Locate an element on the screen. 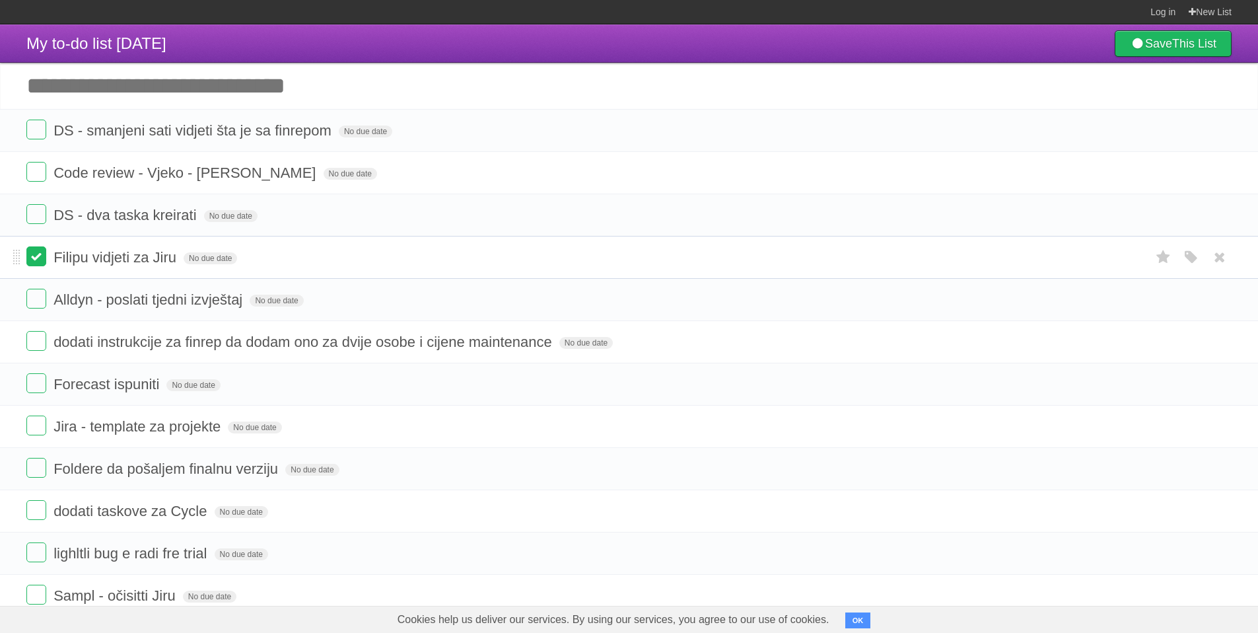 Image resolution: width=1258 pixels, height=633 pixels. span: DS - dva taska kreirati is located at coordinates (126, 215).